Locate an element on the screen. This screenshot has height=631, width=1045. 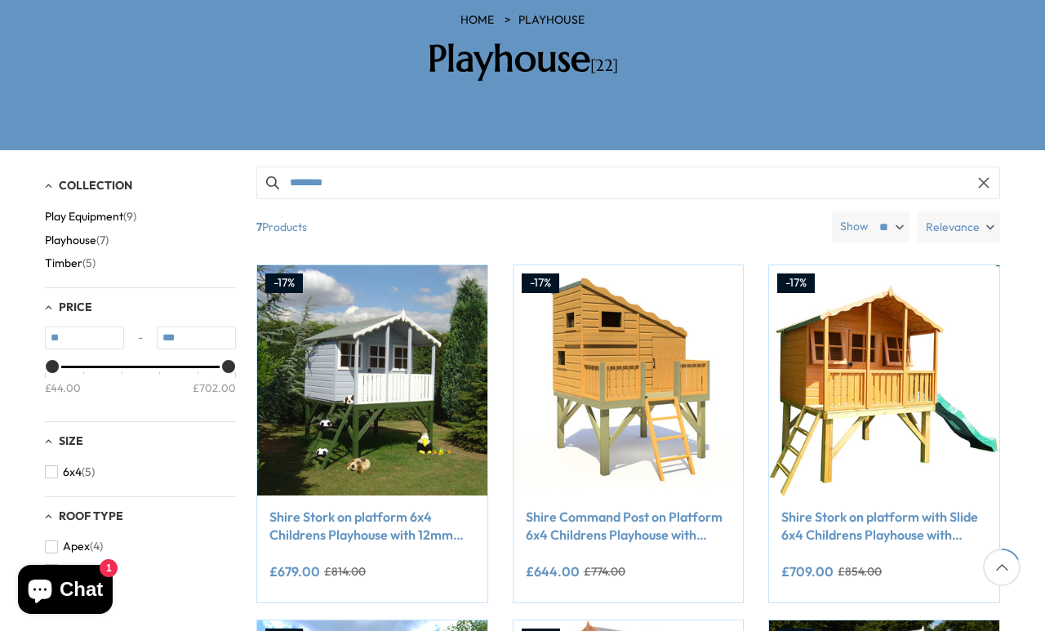
div: Price is located at coordinates (140, 387).